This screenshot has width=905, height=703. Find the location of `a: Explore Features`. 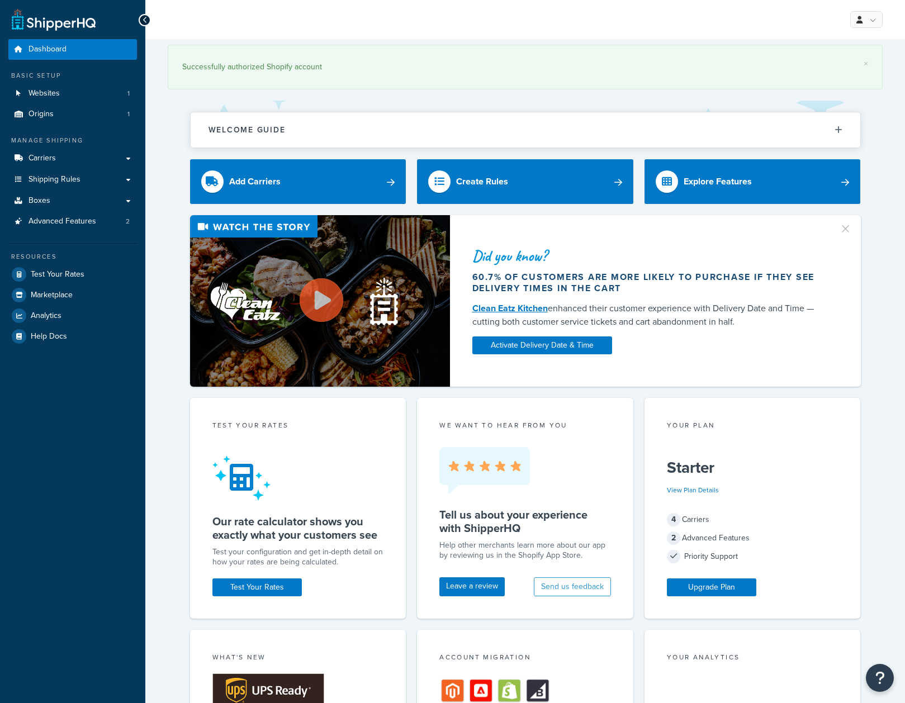

a: Explore Features is located at coordinates (752, 182).